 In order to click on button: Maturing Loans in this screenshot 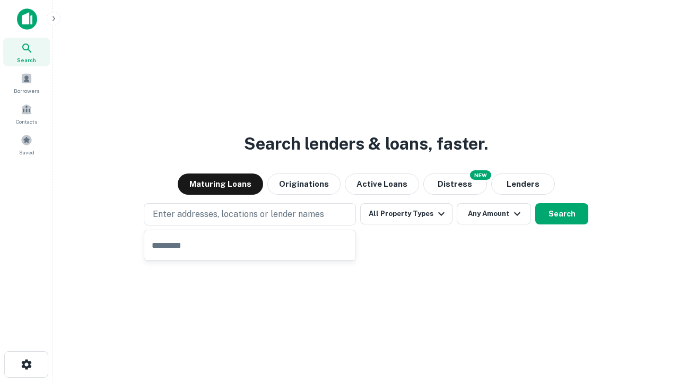, I will do `click(220, 184)`.